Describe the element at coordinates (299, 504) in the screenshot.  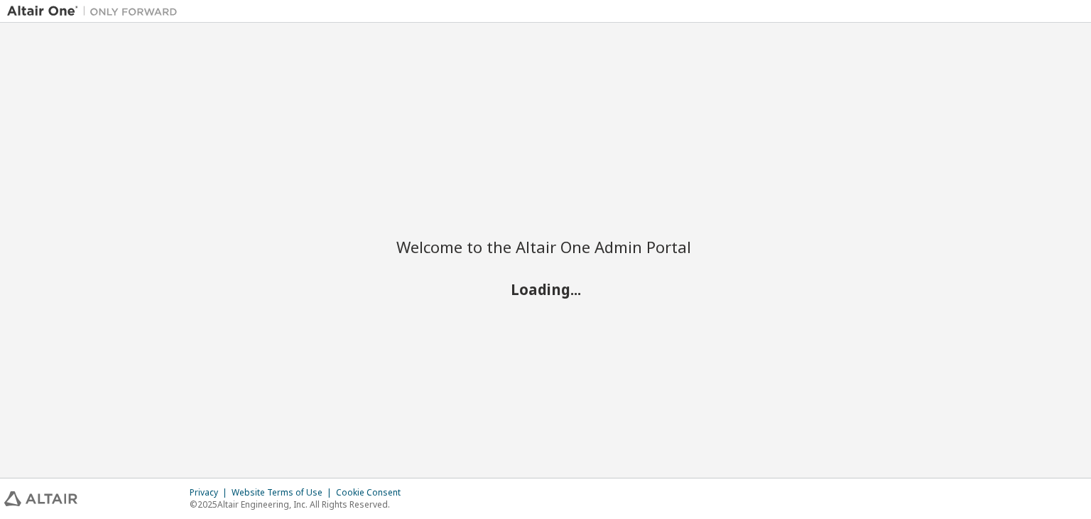
I see `p: © 2025 Altair Engineering, Inc. All Rights Reserved.` at that location.